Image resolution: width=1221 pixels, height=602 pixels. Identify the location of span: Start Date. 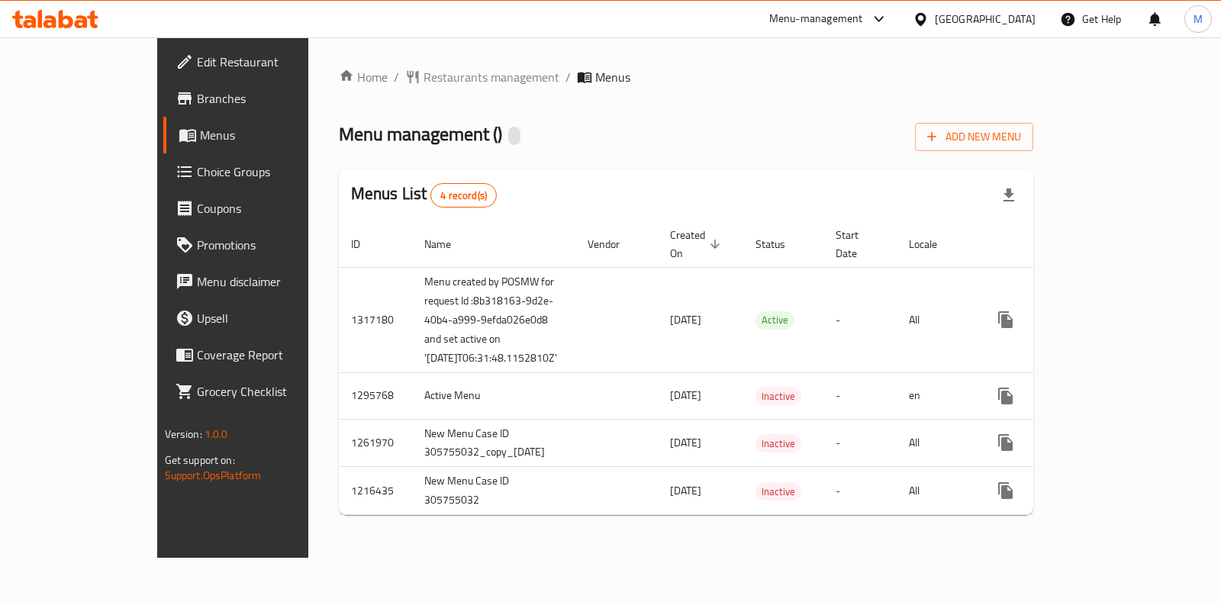
(857, 244).